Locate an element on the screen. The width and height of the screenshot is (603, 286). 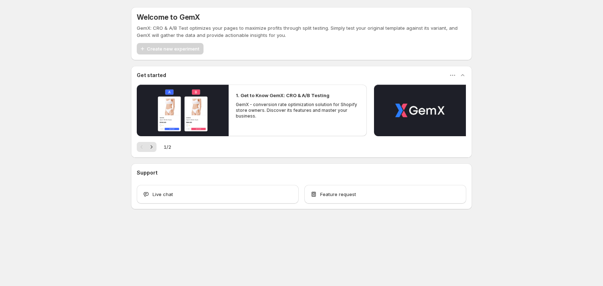
span: 1 / 2 is located at coordinates (167, 147).